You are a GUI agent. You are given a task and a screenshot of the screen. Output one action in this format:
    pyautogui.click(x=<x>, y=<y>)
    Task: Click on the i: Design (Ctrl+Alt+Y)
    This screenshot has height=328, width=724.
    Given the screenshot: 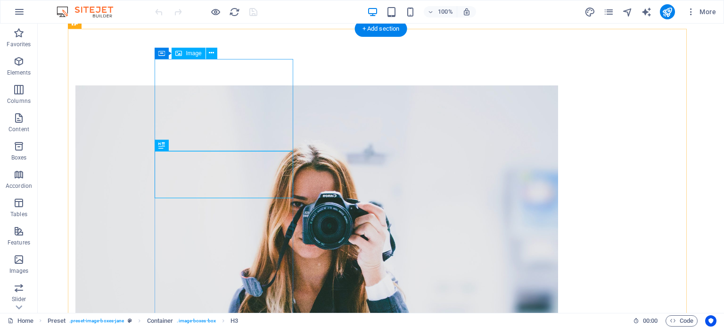 What is the action you would take?
    pyautogui.click(x=590, y=12)
    